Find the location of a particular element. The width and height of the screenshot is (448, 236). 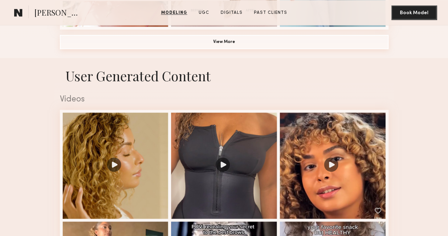

h1: User Generated Content is located at coordinates (224, 75).